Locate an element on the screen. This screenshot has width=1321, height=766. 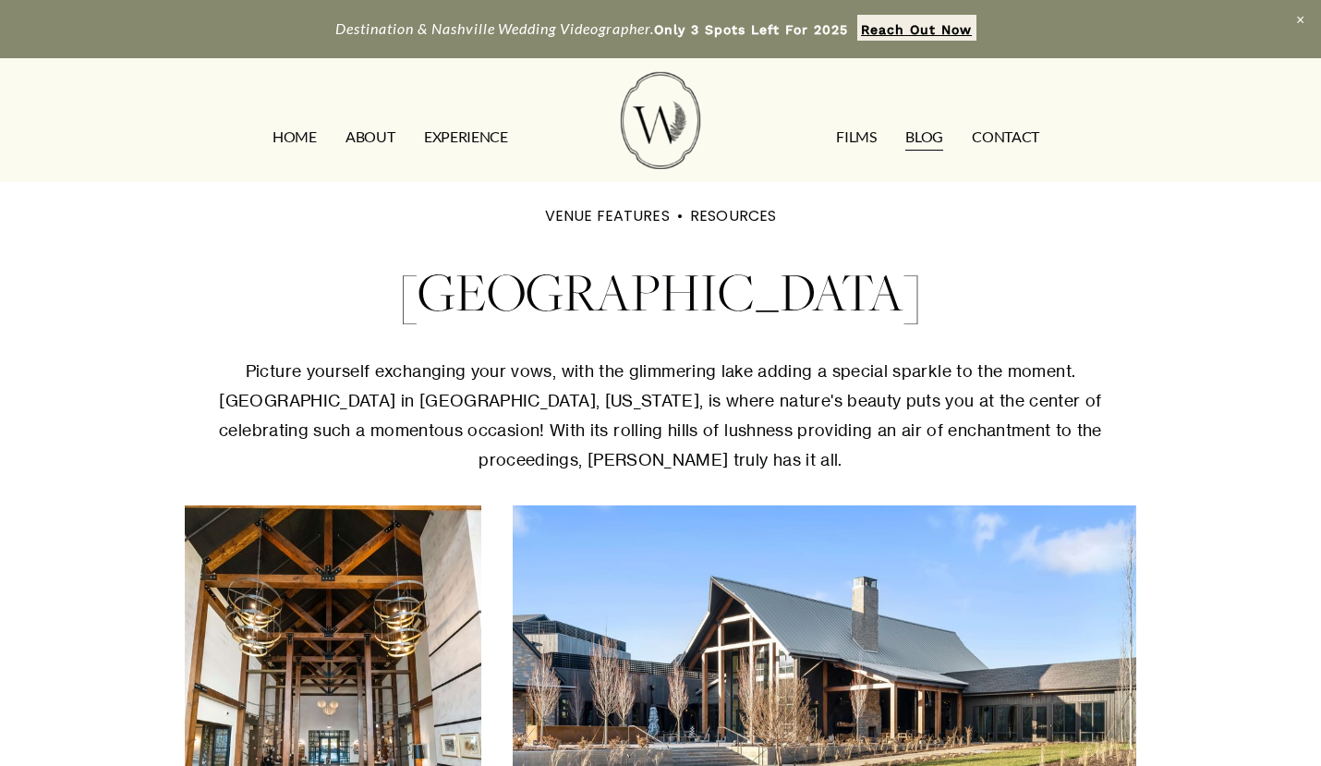
img: Wild Fern Weddings is located at coordinates (661, 120).